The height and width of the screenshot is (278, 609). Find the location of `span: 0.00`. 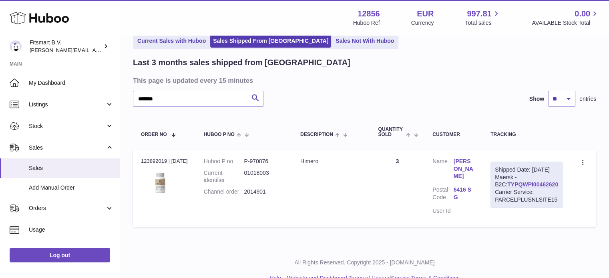

span: 0.00 is located at coordinates (582, 14).